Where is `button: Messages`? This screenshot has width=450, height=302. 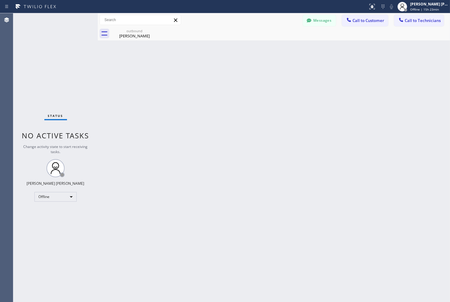 button: Messages is located at coordinates (319, 21).